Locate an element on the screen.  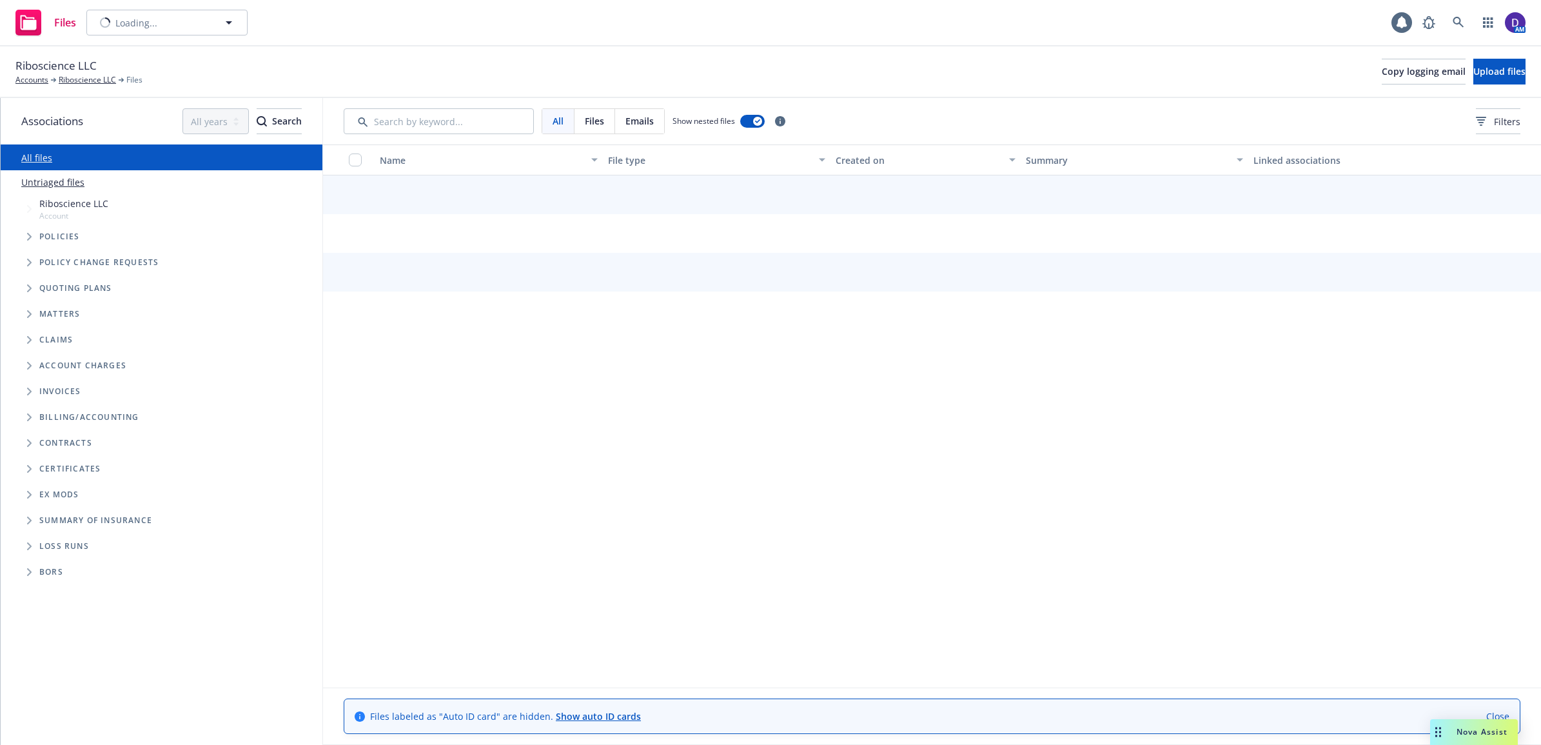
span: Policies is located at coordinates (59, 237).